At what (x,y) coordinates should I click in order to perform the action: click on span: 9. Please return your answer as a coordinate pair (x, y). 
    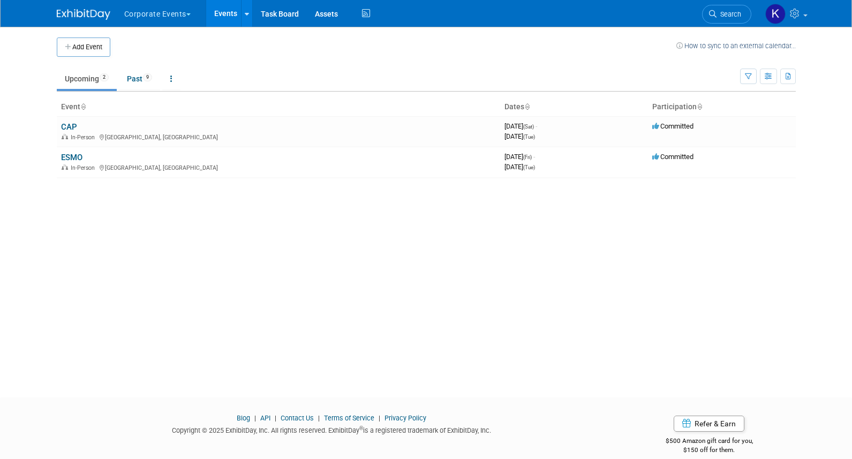
    Looking at the image, I should click on (147, 77).